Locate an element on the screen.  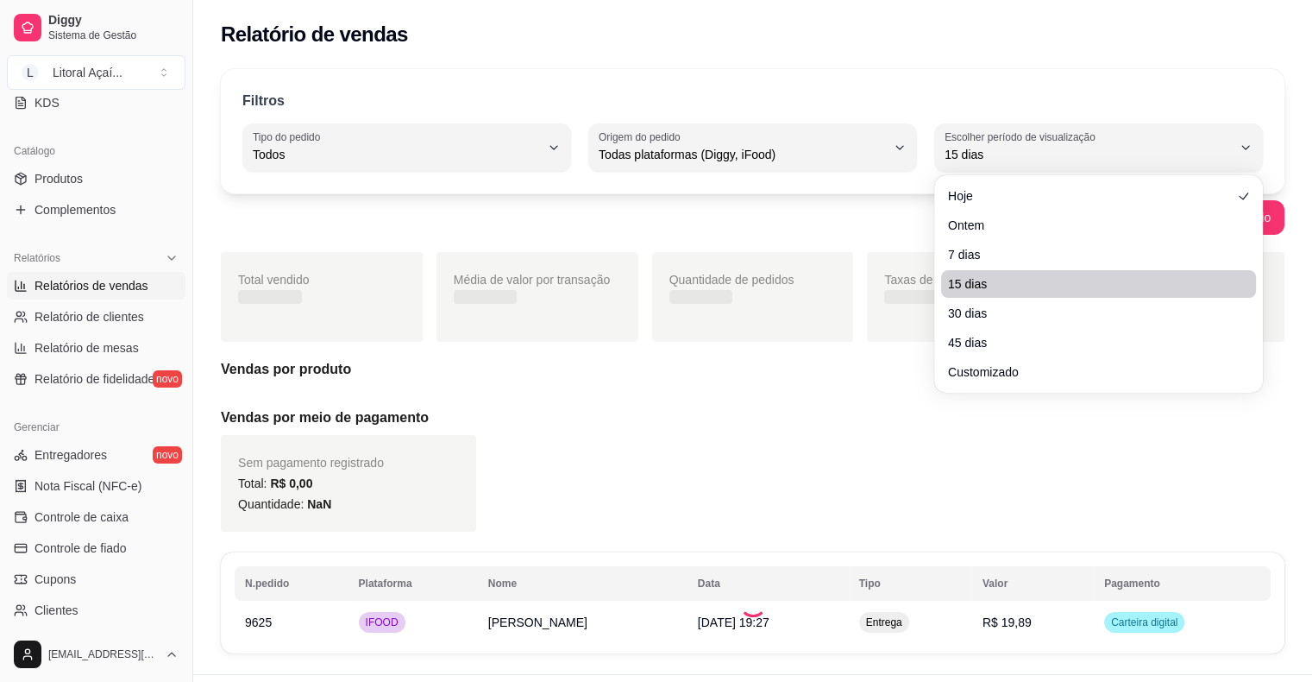
span: Hoje is located at coordinates (1090, 196).